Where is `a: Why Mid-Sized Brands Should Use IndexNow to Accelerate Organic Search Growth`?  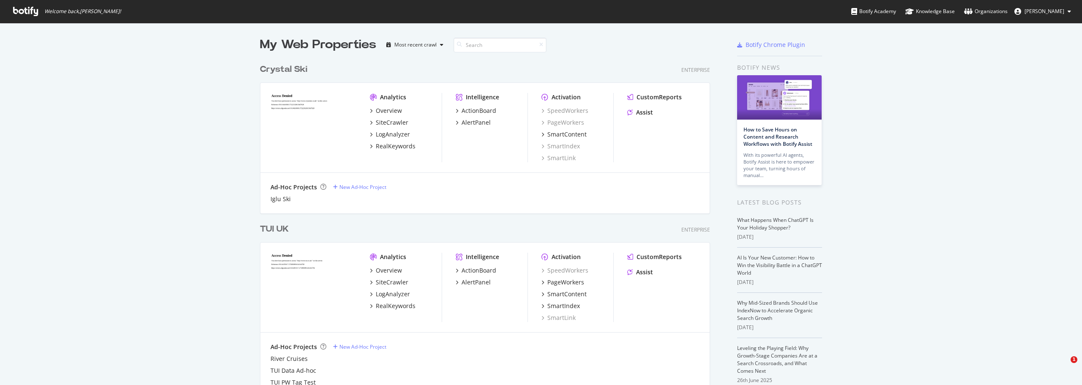
a: Why Mid-Sized Brands Should Use IndexNow to Accelerate Organic Search Growth is located at coordinates (777, 310).